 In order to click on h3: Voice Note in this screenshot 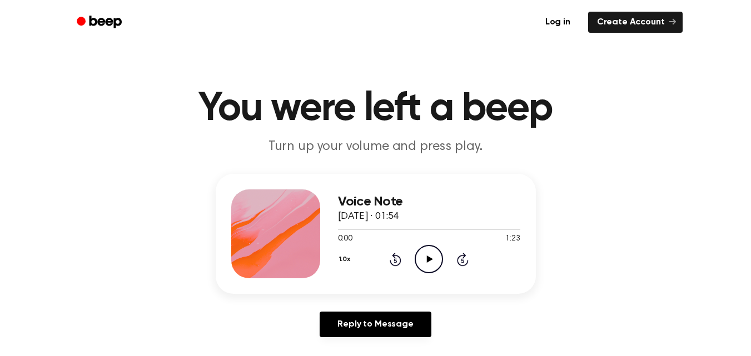, I will do `click(429, 202)`.